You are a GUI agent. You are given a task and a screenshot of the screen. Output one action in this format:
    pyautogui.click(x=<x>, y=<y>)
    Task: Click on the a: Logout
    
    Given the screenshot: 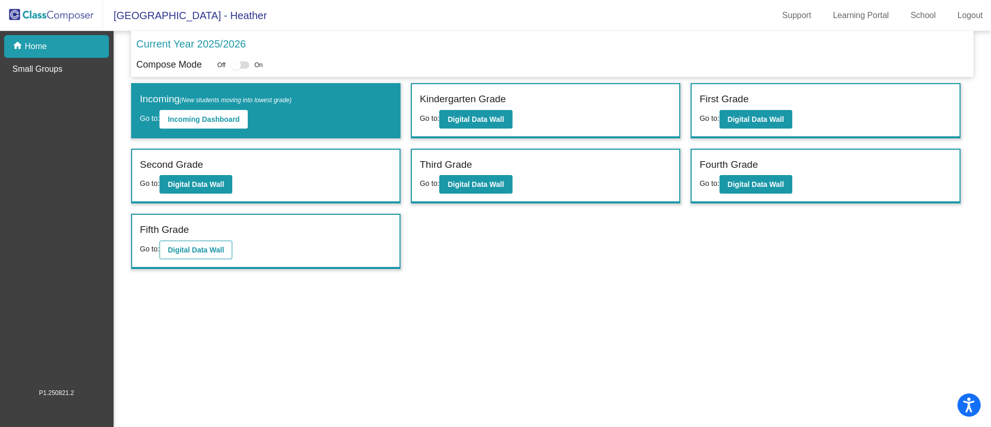 What is the action you would take?
    pyautogui.click(x=970, y=15)
    